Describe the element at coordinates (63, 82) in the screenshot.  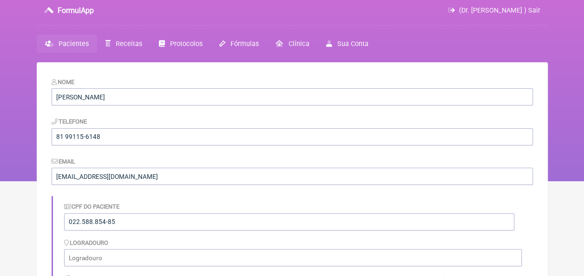
I see `label: Nome` at that location.